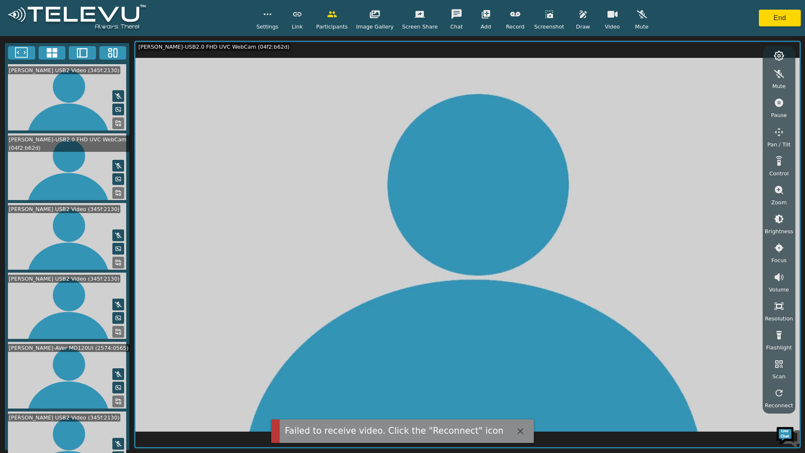  What do you see at coordinates (779, 289) in the screenshot?
I see `span: Volume` at bounding box center [779, 289].